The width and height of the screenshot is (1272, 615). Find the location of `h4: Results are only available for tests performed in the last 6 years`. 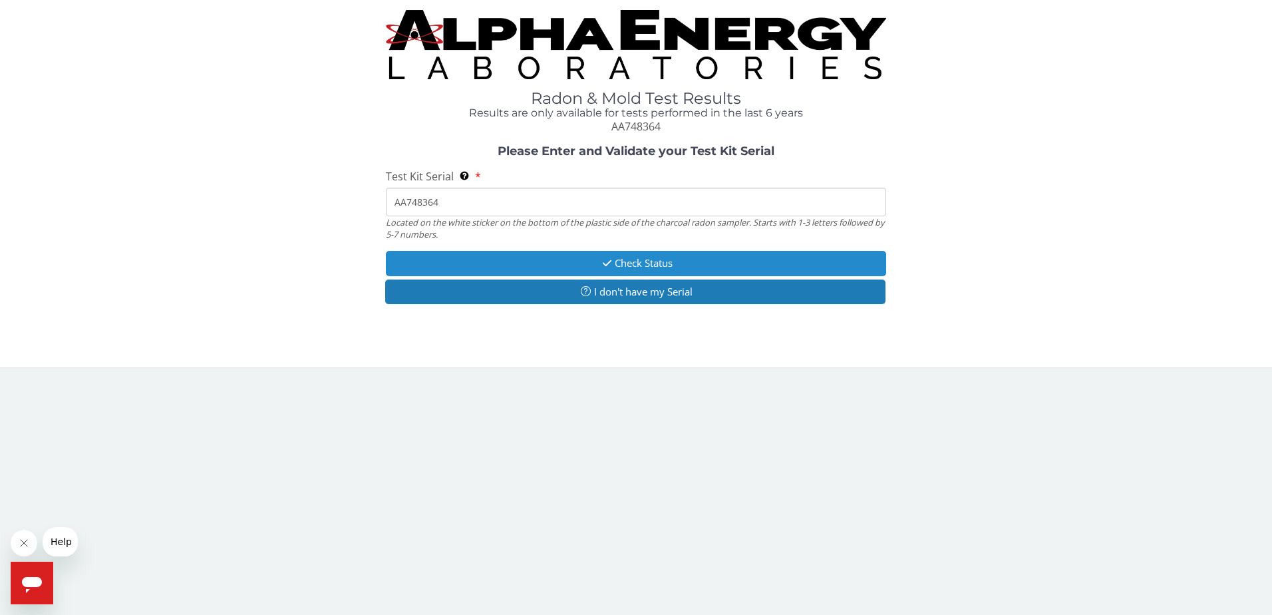

h4: Results are only available for tests performed in the last 6 years is located at coordinates (636, 113).